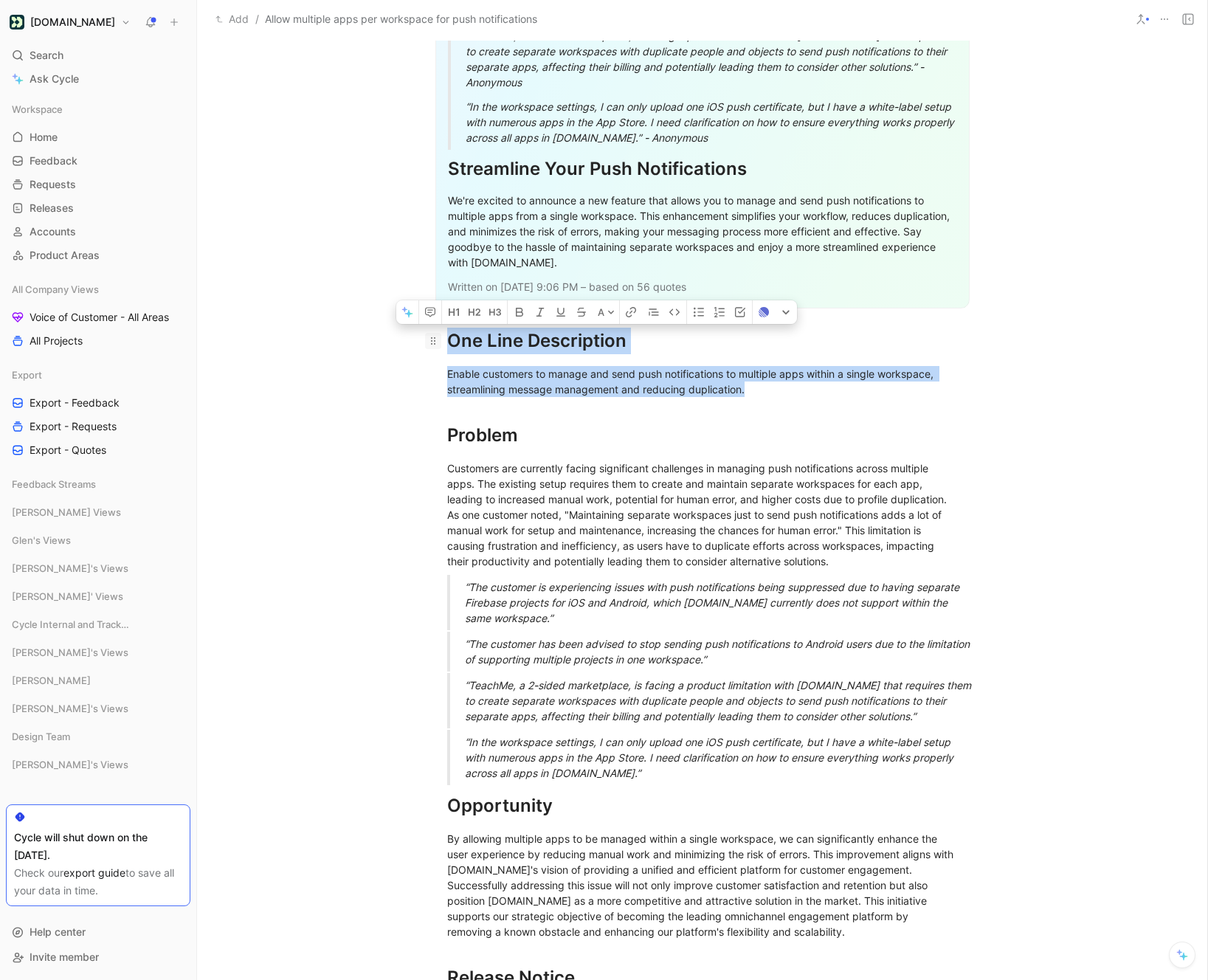 The image size is (1208, 980). What do you see at coordinates (703, 806) in the screenshot?
I see `div: Opportunity` at bounding box center [703, 806].